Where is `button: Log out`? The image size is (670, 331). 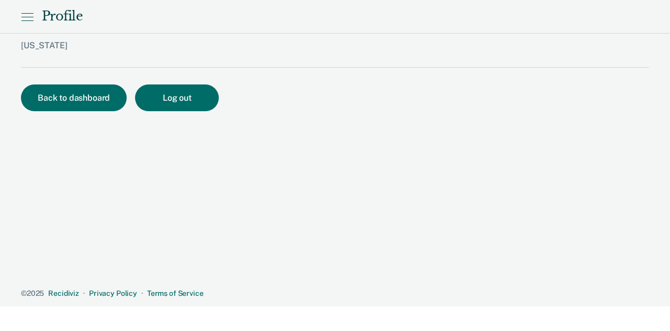
button: Log out is located at coordinates (177, 97).